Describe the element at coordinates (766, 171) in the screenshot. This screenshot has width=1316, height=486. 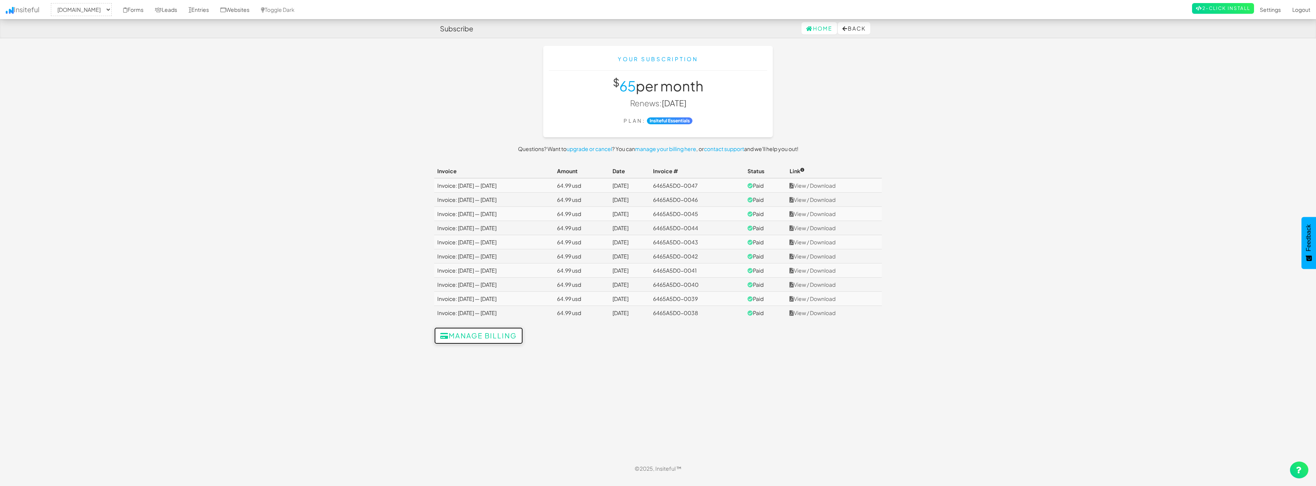
I see `th: Status` at that location.